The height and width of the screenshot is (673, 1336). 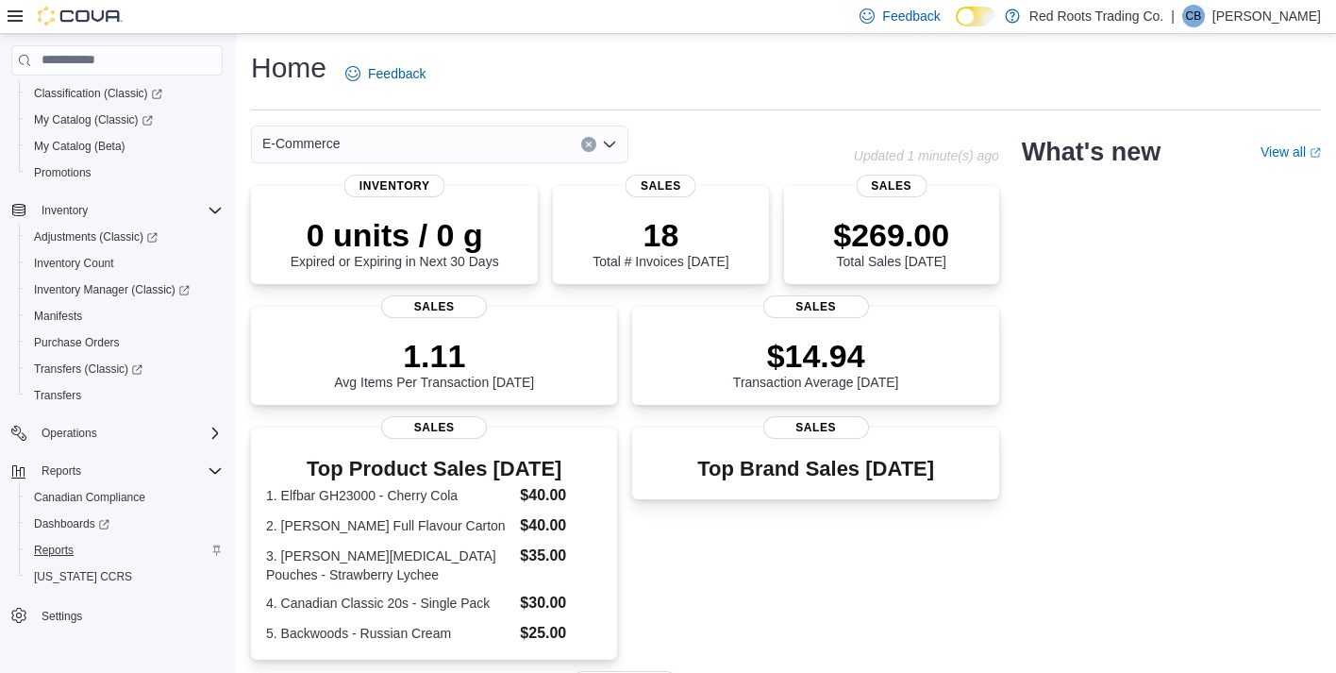 What do you see at coordinates (1291, 152) in the screenshot?
I see `a: View allExternal link` at bounding box center [1291, 152].